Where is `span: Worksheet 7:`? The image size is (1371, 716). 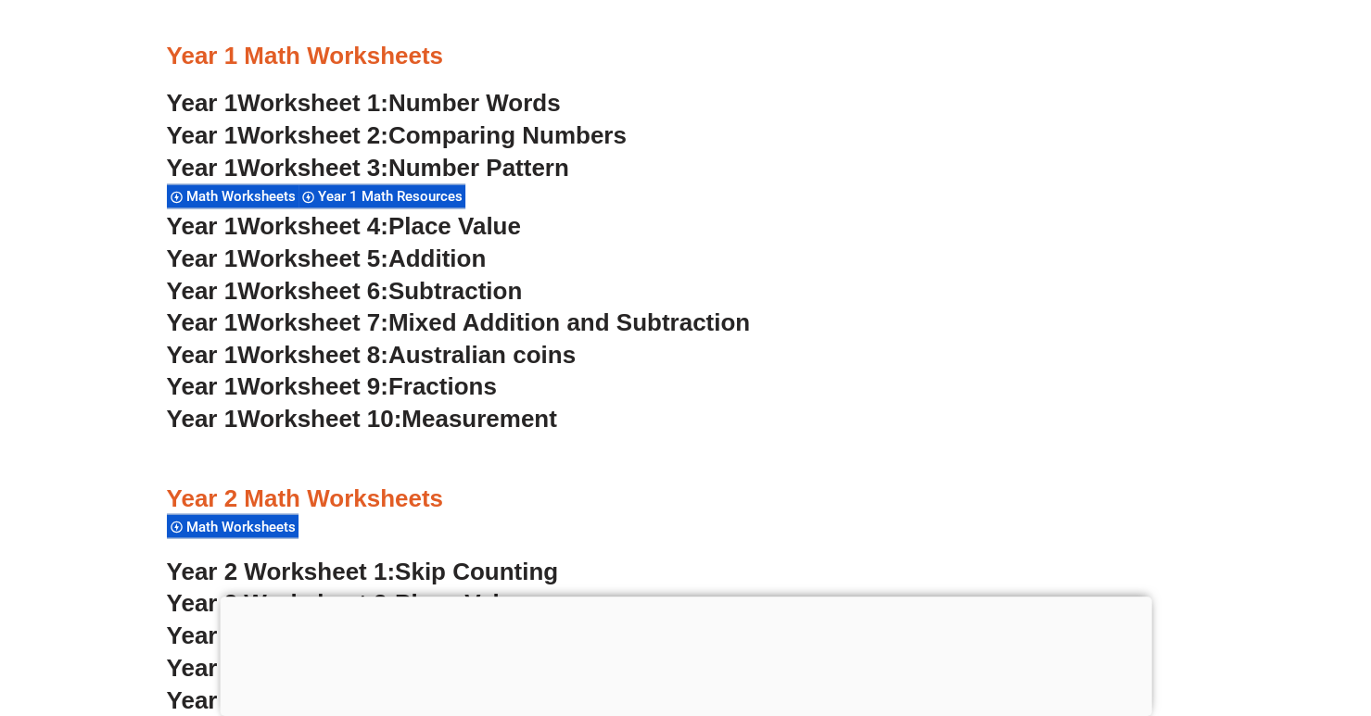
span: Worksheet 7: is located at coordinates (312, 322).